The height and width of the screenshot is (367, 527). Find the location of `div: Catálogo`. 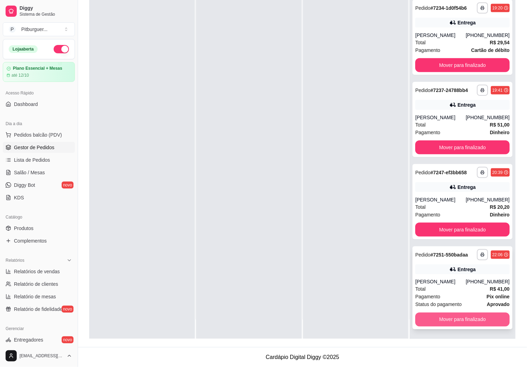

div: Catálogo is located at coordinates (39, 217).